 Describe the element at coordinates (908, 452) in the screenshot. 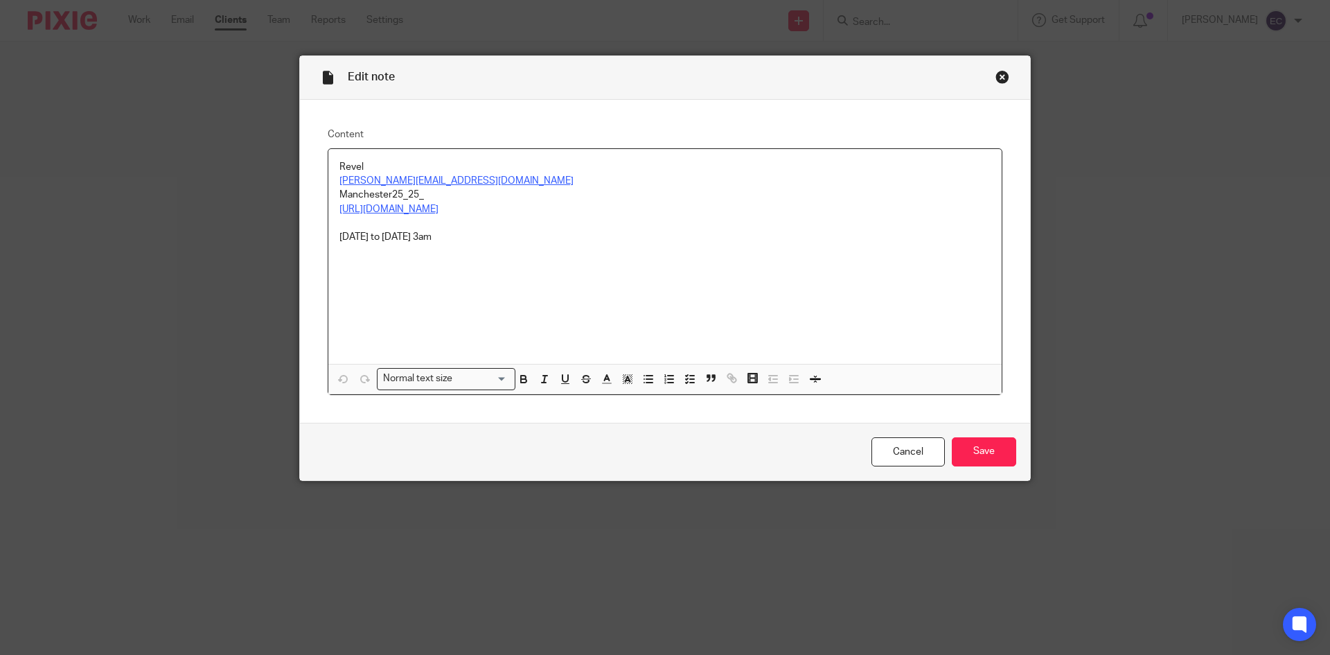

I see `a: Cancel` at that location.